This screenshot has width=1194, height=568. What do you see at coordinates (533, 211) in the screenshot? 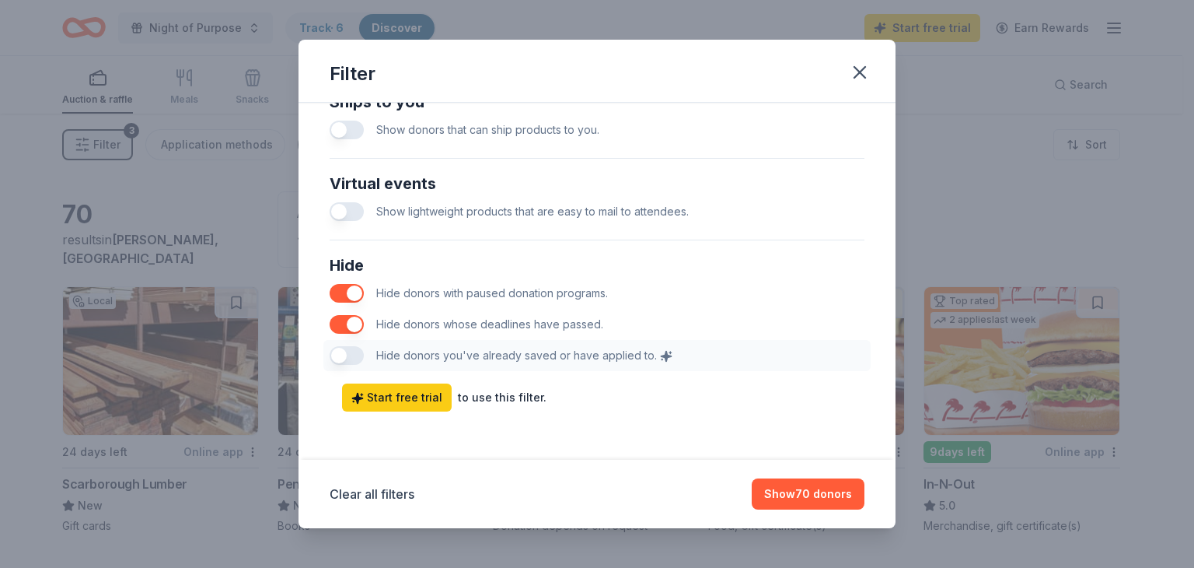
I see `span: Show lightweight products that are easy to mail to attendees.` at bounding box center [533, 211].